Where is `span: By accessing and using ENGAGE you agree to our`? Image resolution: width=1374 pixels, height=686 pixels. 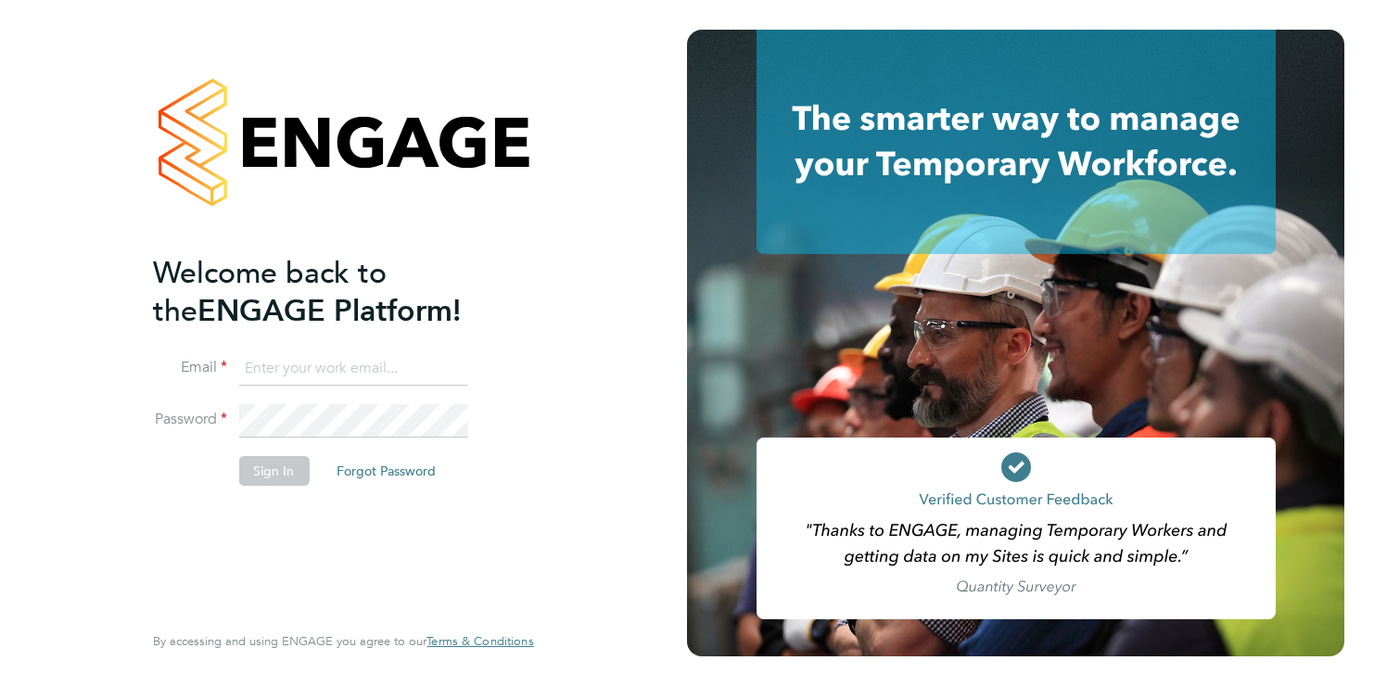 span: By accessing and using ENGAGE you agree to our is located at coordinates (343, 641).